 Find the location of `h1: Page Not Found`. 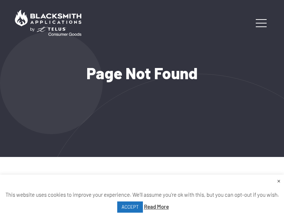

h1: Page Not Found is located at coordinates (142, 73).